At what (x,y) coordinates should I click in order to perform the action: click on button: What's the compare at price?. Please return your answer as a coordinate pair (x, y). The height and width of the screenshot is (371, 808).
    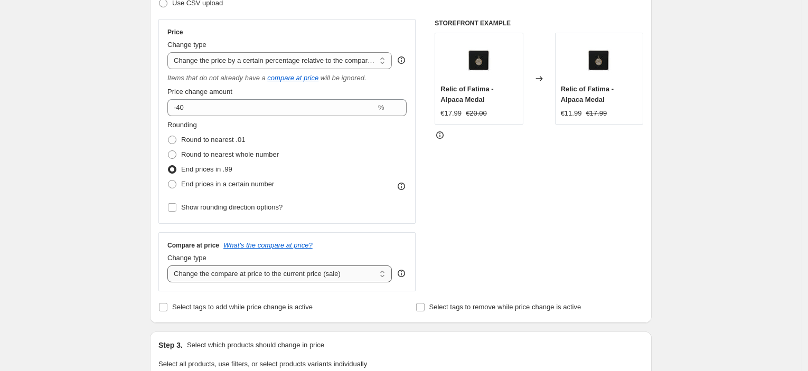
    Looking at the image, I should click on (268, 245).